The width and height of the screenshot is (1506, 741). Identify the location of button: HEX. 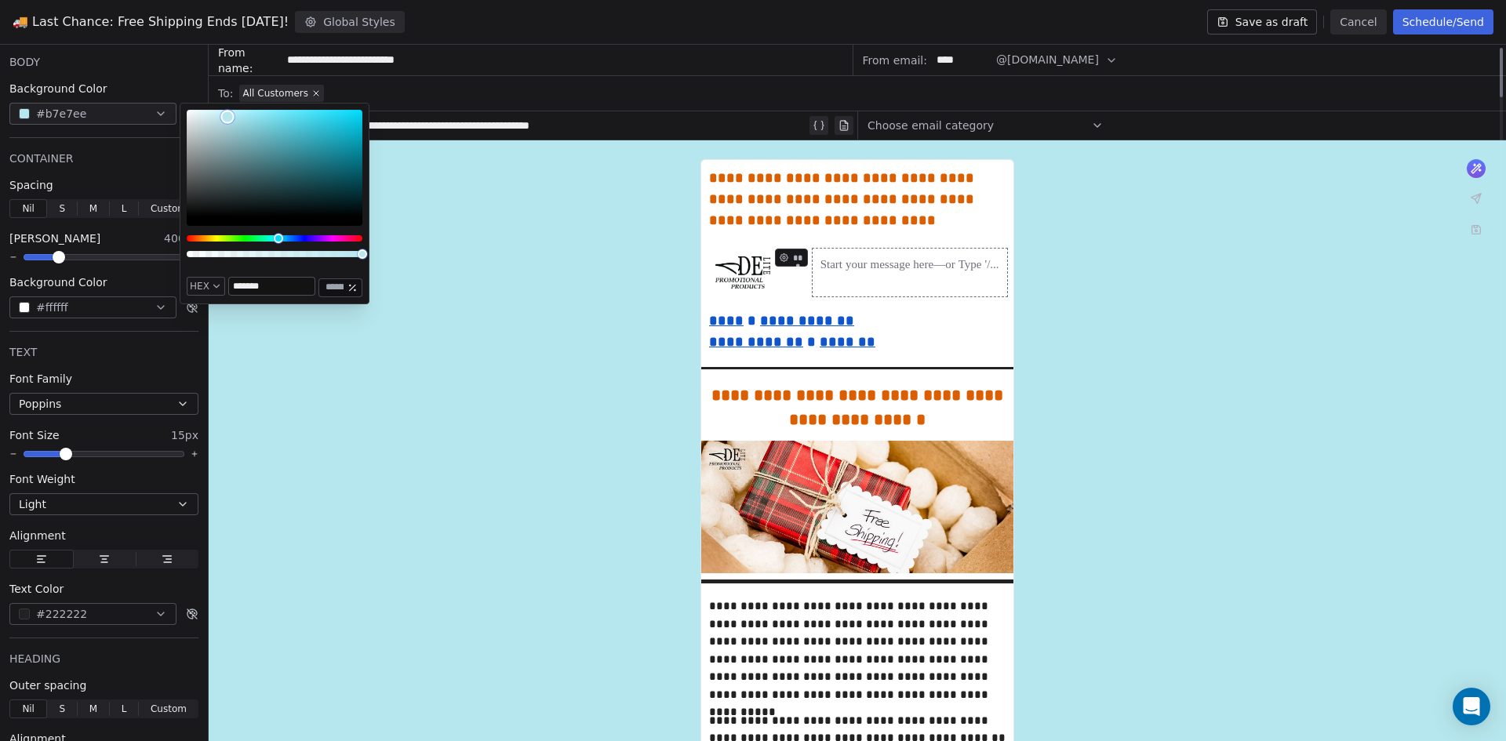
(206, 286).